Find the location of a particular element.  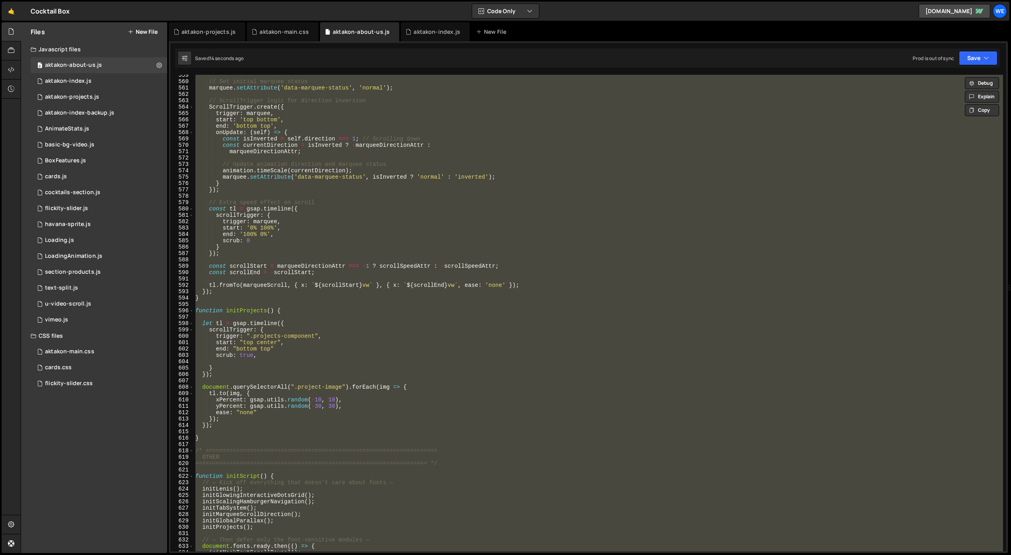

div: 12094/30498.js is located at coordinates (99, 129).